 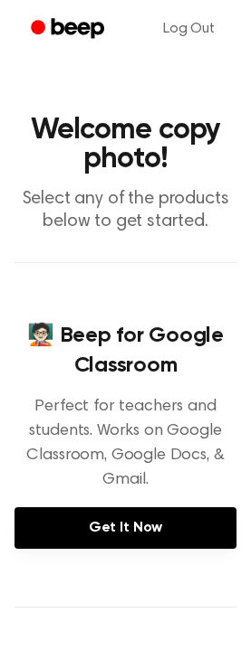 What do you see at coordinates (125, 351) in the screenshot?
I see `h4: 🧑🏻‍🏫 Beep for Google Classroom` at bounding box center [125, 351].